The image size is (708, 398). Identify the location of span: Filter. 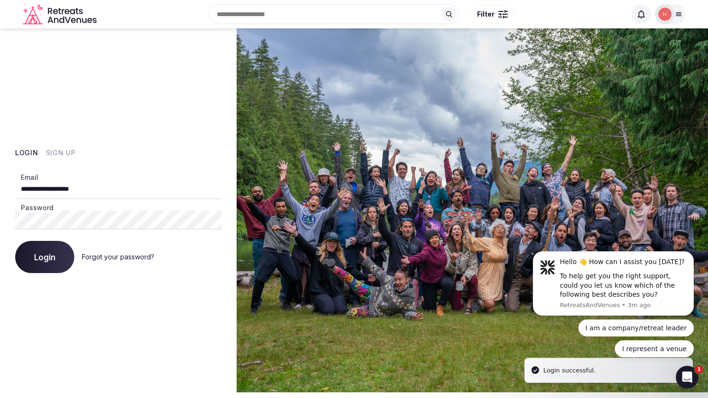
(485, 14).